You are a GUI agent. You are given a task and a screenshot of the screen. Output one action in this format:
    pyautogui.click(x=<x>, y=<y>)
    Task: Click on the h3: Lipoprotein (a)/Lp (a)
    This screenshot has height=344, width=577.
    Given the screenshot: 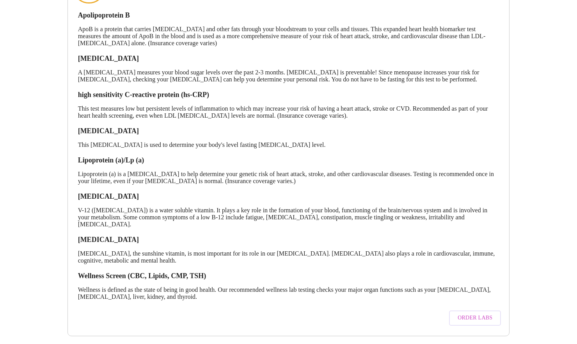 What is the action you would take?
    pyautogui.click(x=289, y=160)
    